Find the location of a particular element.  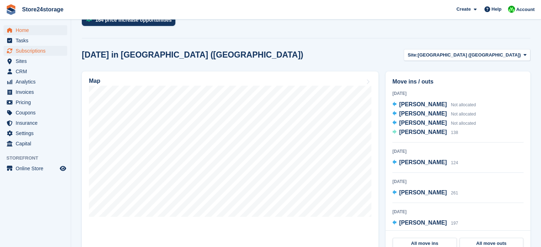

span: Insurance is located at coordinates (37, 123).